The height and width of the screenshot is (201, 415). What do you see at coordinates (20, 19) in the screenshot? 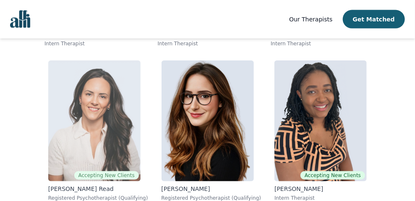
I see `img: alli logo` at bounding box center [20, 19].